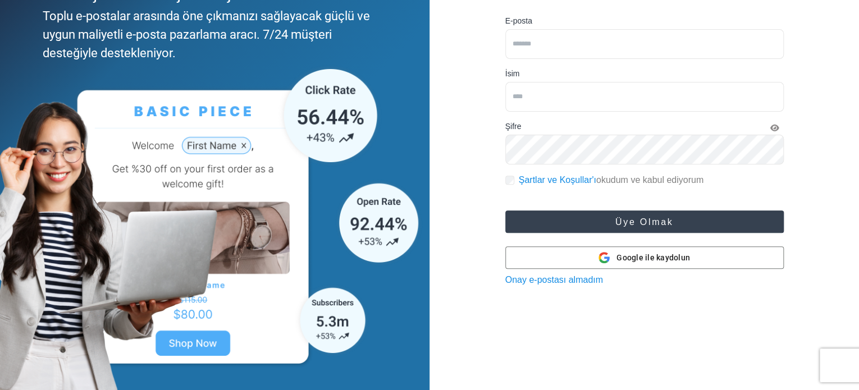  What do you see at coordinates (206, 34) in the screenshot?
I see `font: Toplu e-postalar arasında öne çıkmanızı sağlayacak güçlü ve uygun maliyetli e-posta pazarlama ara...` at bounding box center [206, 34].